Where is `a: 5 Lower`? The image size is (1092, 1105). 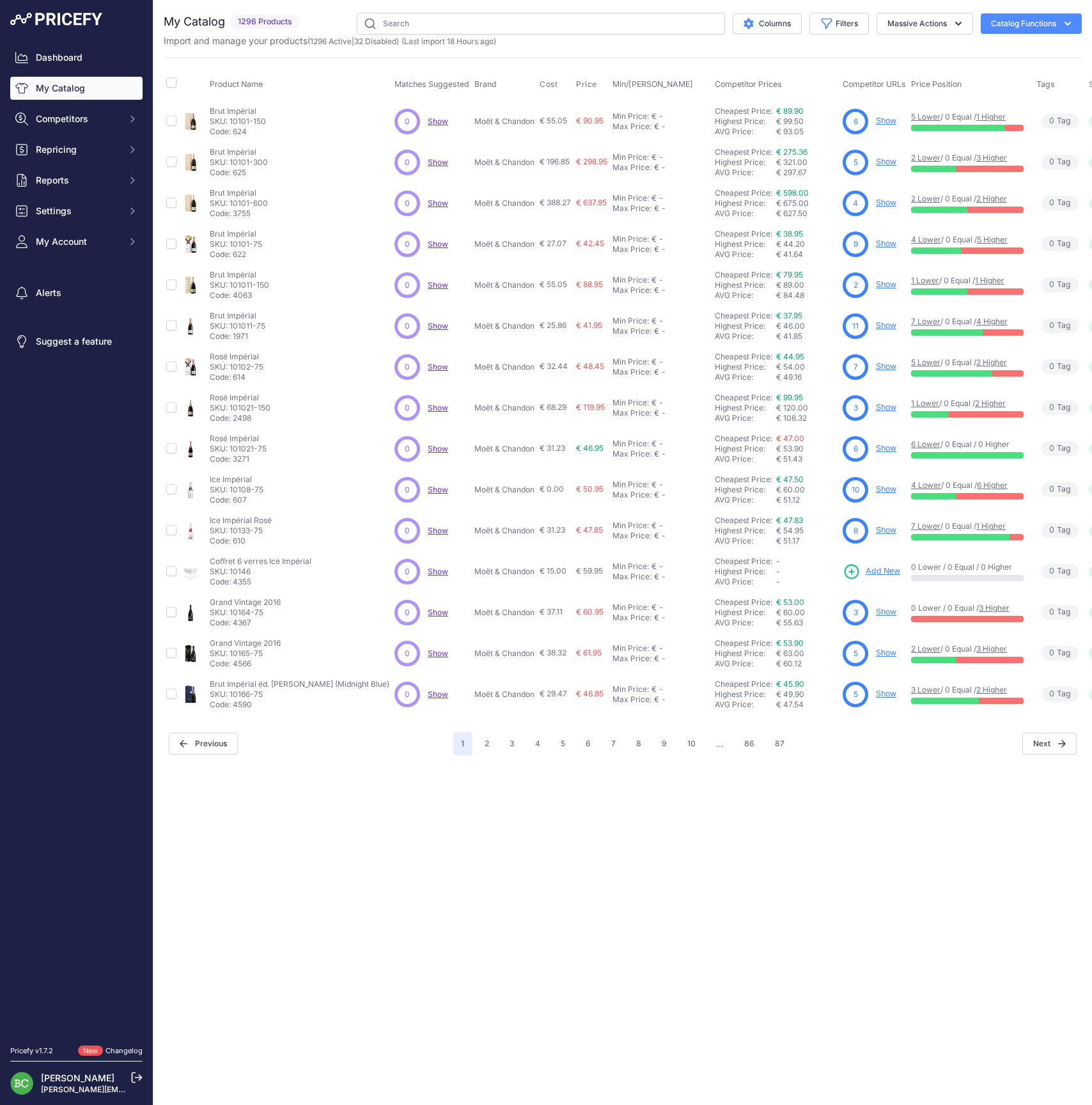
a: 5 Lower is located at coordinates (926, 362).